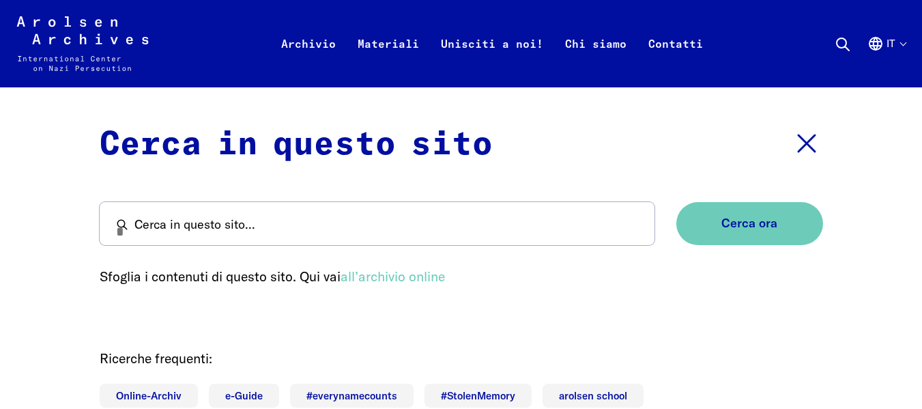 This screenshot has height=409, width=922. Describe the element at coordinates (492, 60) in the screenshot. I see `a: Unisciti a noi!` at that location.